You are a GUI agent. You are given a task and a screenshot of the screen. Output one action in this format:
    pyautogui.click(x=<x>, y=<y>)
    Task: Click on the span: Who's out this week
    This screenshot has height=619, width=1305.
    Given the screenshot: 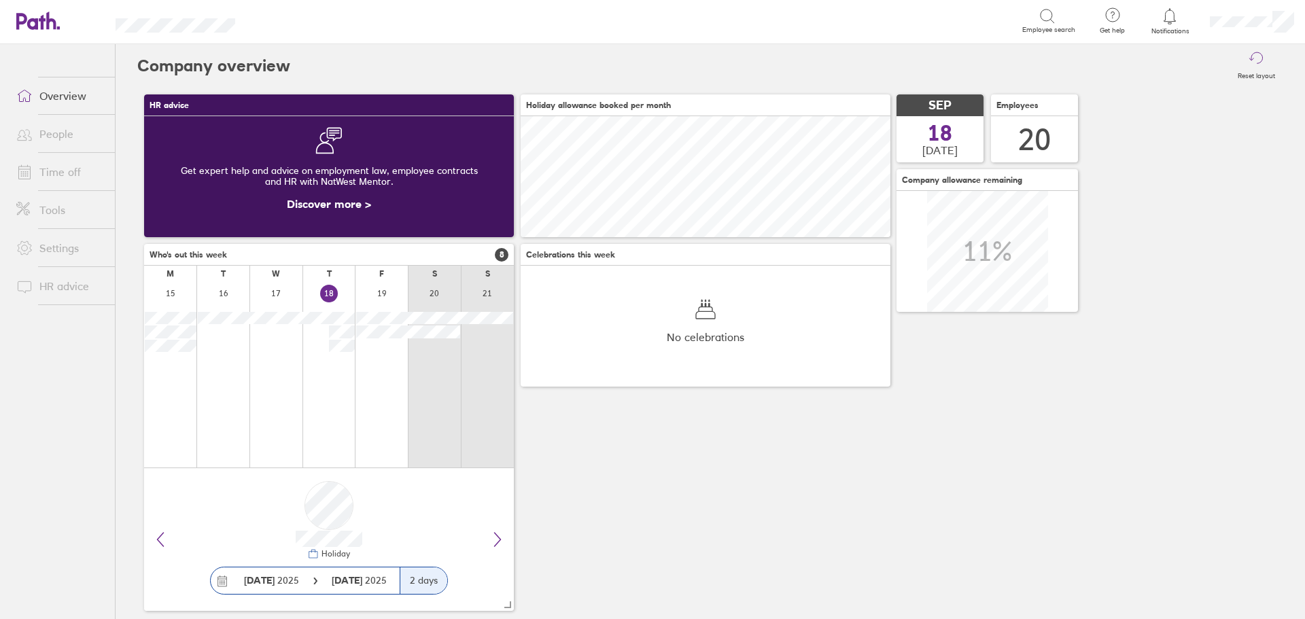 What is the action you would take?
    pyautogui.click(x=188, y=255)
    